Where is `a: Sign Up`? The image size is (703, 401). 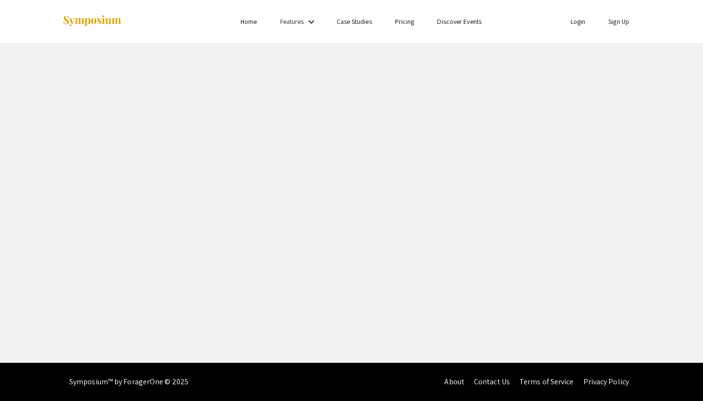
a: Sign Up is located at coordinates (618, 22).